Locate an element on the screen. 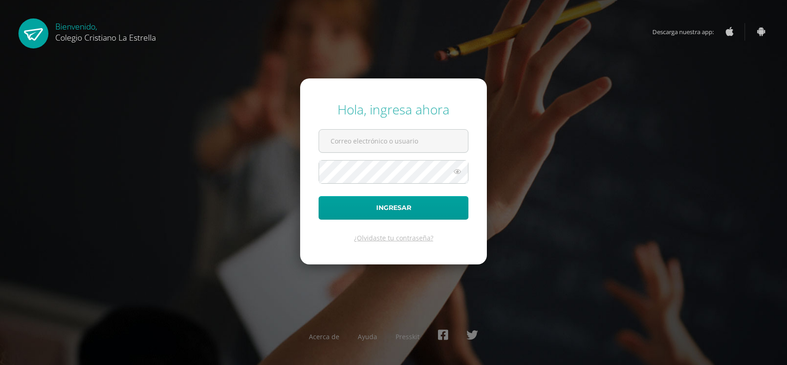  div: Bienvenido, is located at coordinates (106, 30).